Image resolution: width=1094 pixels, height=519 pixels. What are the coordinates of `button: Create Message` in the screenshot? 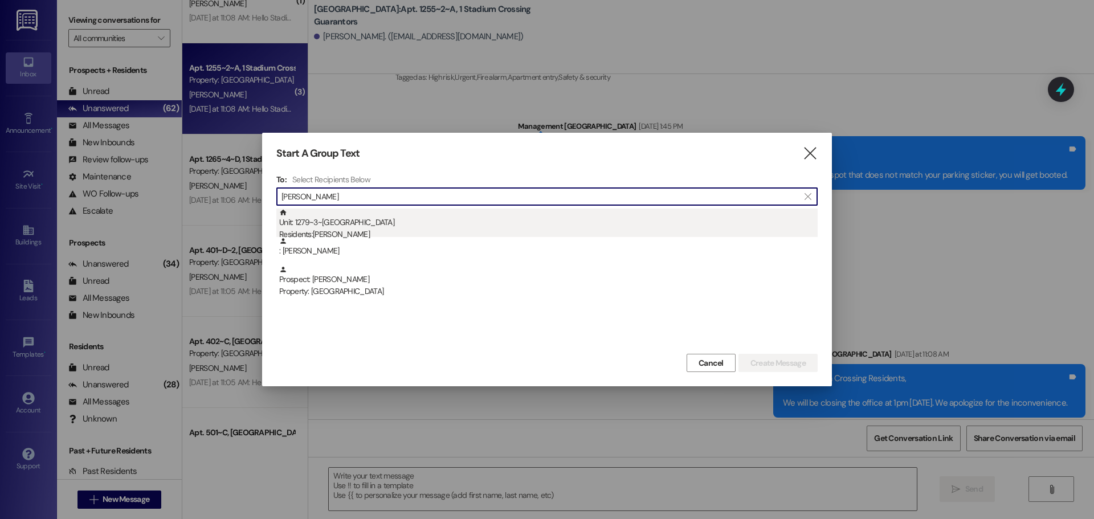 It's located at (778, 363).